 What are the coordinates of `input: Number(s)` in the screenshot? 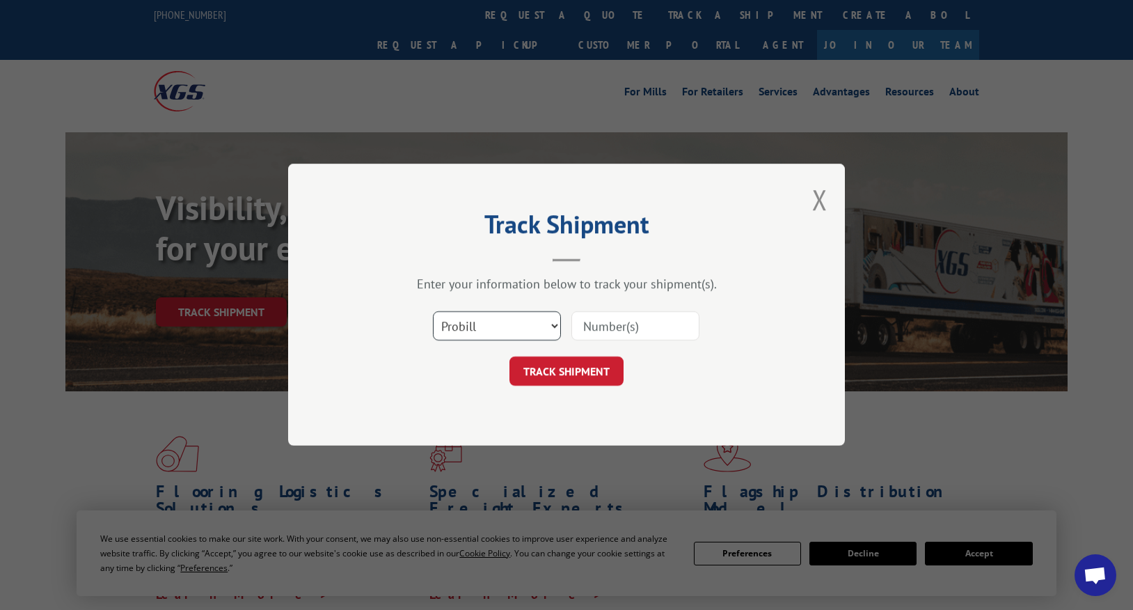 It's located at (635, 326).